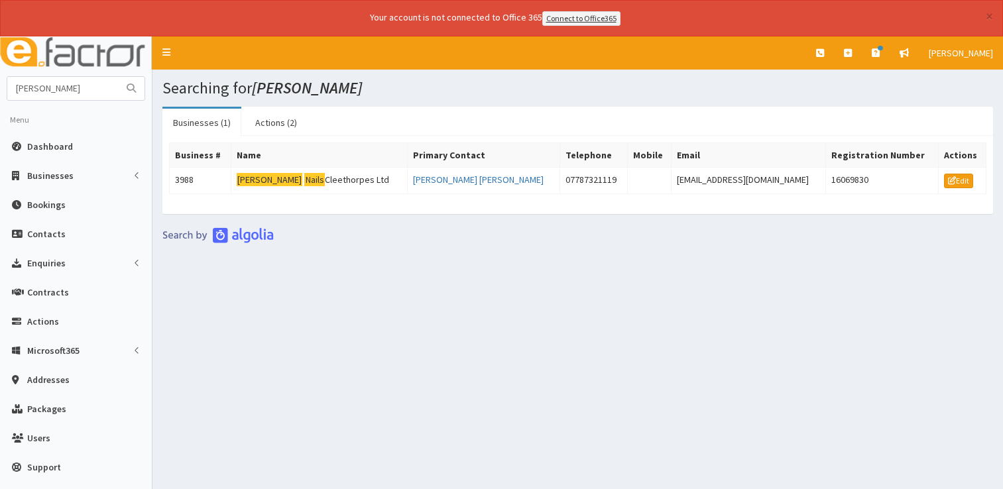  What do you see at coordinates (495, 18) in the screenshot?
I see `div: Your account is not connected to Office 365` at bounding box center [495, 18].